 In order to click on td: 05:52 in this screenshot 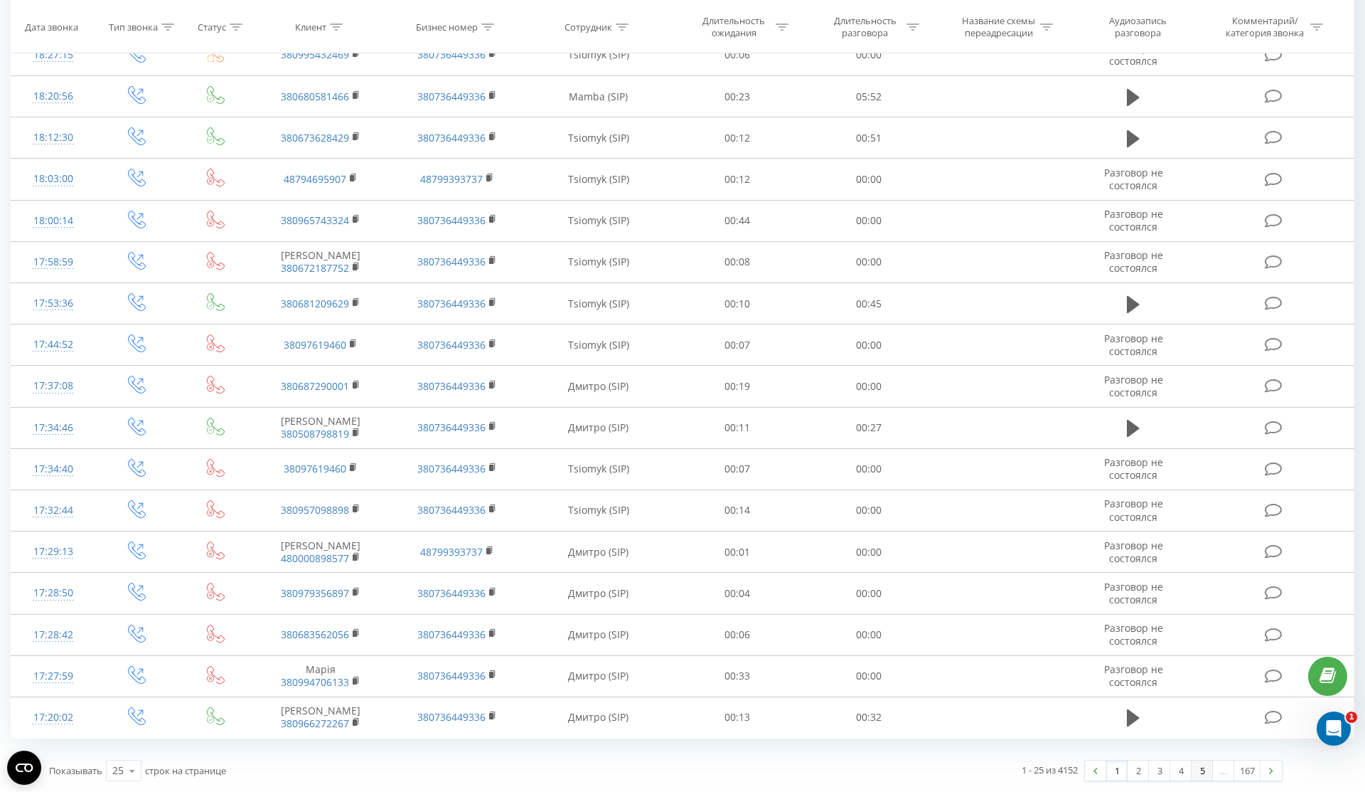, I will do `click(868, 97)`.